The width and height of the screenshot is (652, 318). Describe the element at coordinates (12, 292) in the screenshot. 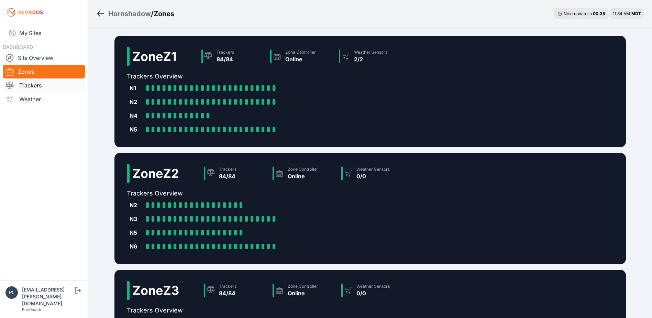

I see `img: plsmith@sundt.com` at that location.